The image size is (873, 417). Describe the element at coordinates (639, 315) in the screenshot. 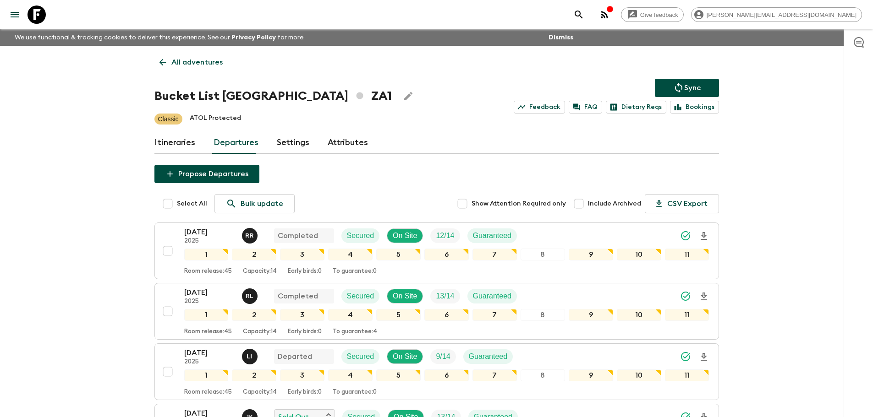

I see `div: 10` at that location.